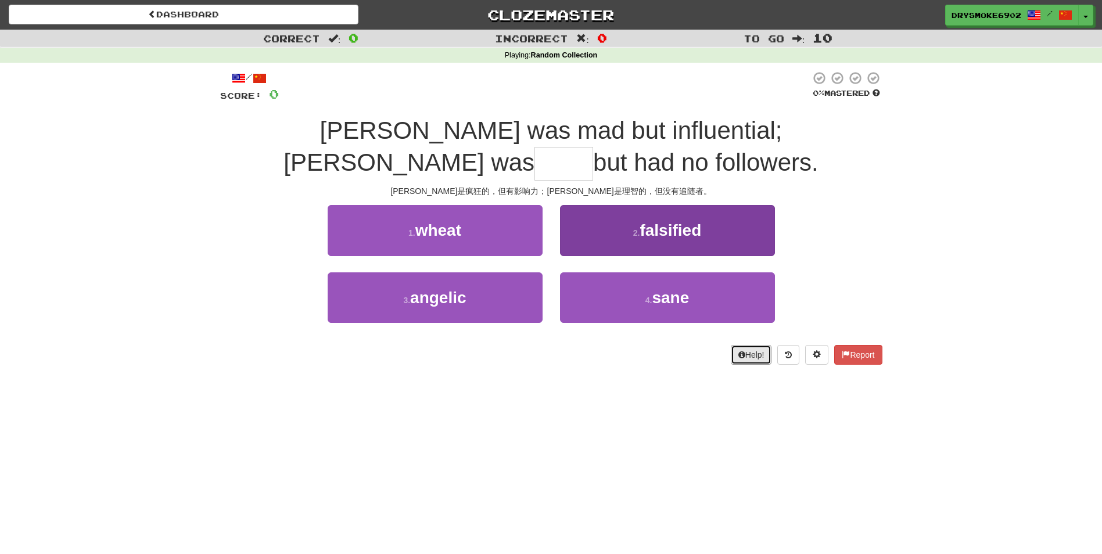  I want to click on span: wheat, so click(438, 230).